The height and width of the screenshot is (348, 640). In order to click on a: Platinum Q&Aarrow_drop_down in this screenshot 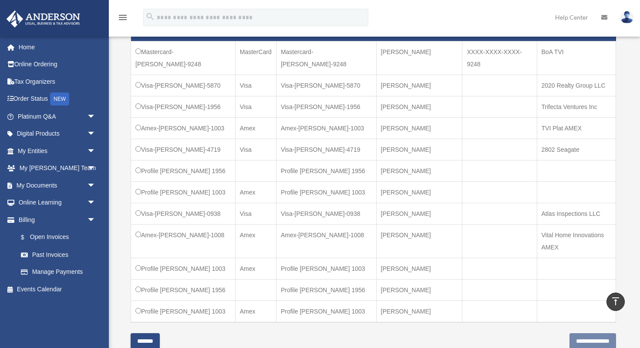, I will do `click(57, 116)`.